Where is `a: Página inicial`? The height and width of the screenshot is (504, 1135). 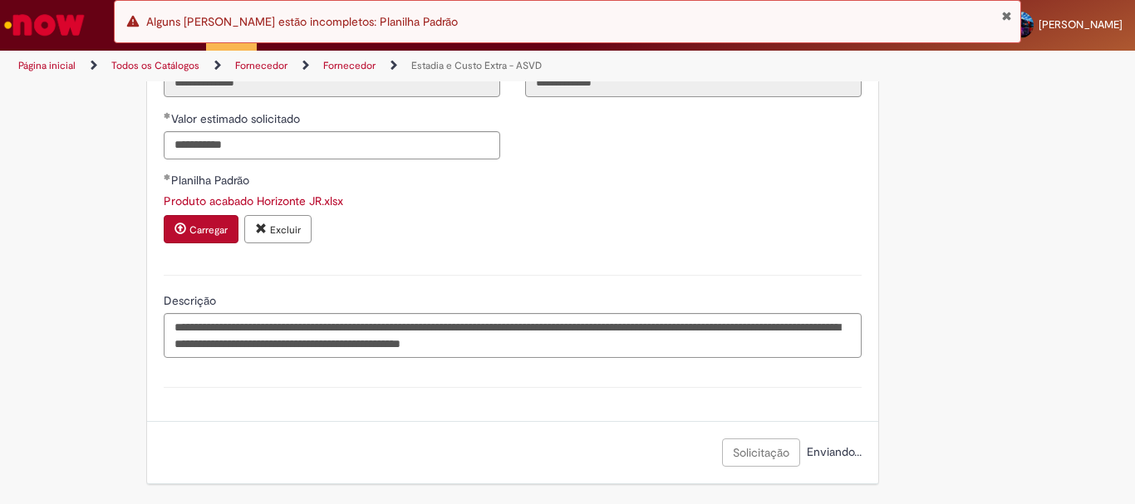 a: Página inicial is located at coordinates (47, 66).